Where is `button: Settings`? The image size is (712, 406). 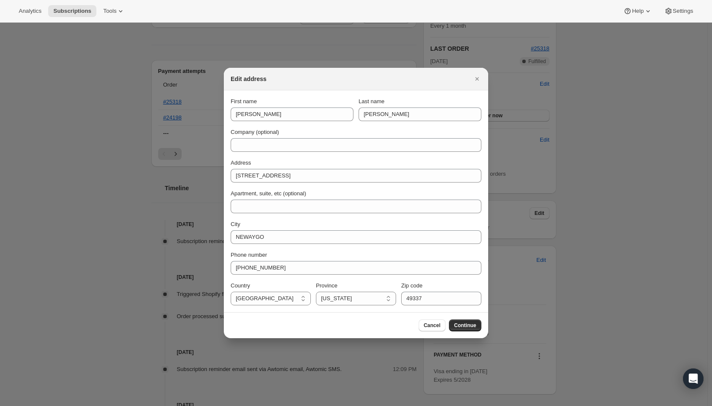 button: Settings is located at coordinates (678, 11).